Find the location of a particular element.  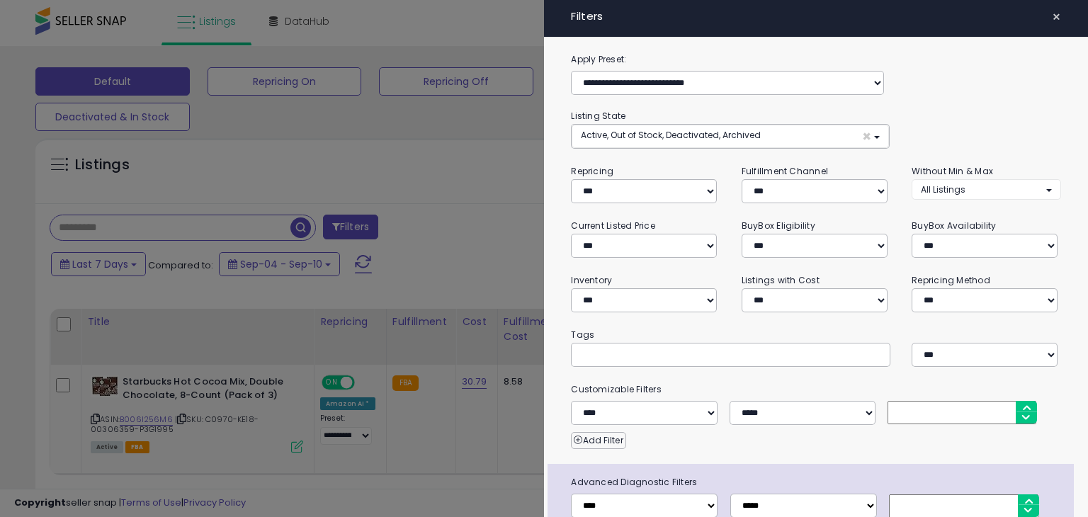

button: All Listings is located at coordinates (986, 189).